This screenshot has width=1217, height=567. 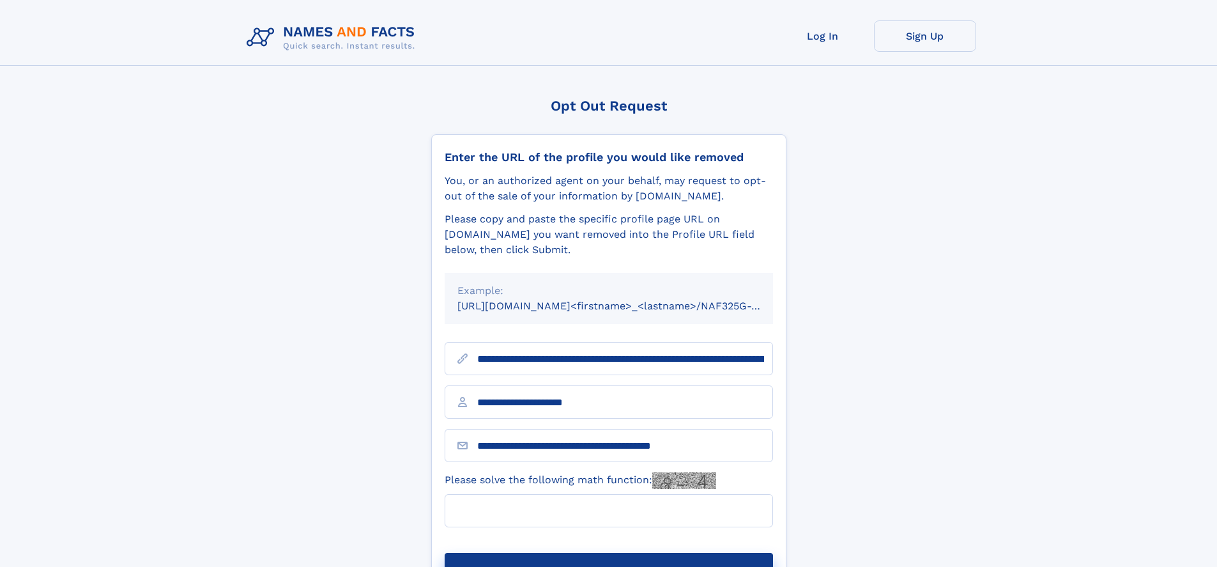 I want to click on div: Opt Out Request, so click(x=609, y=105).